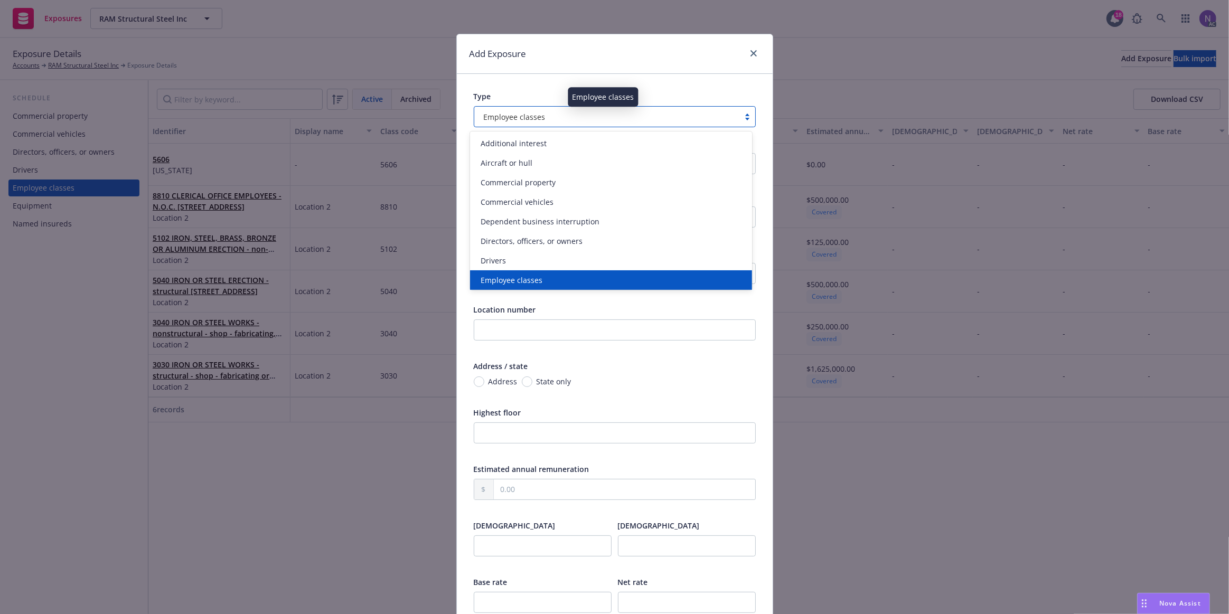 This screenshot has width=1229, height=614. What do you see at coordinates (505, 310) in the screenshot?
I see `span: Location number` at bounding box center [505, 310].